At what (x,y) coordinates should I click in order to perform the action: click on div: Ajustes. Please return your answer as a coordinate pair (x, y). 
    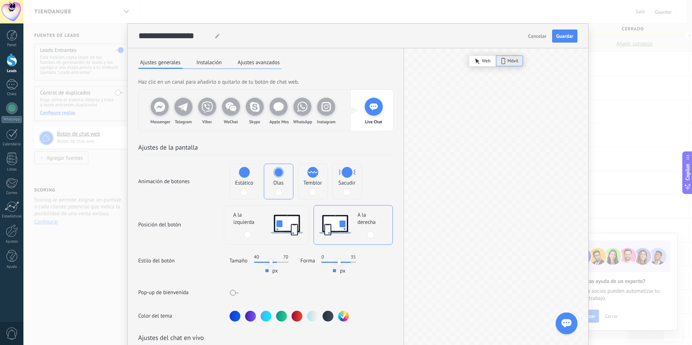
    Looking at the image, I should click on (12, 241).